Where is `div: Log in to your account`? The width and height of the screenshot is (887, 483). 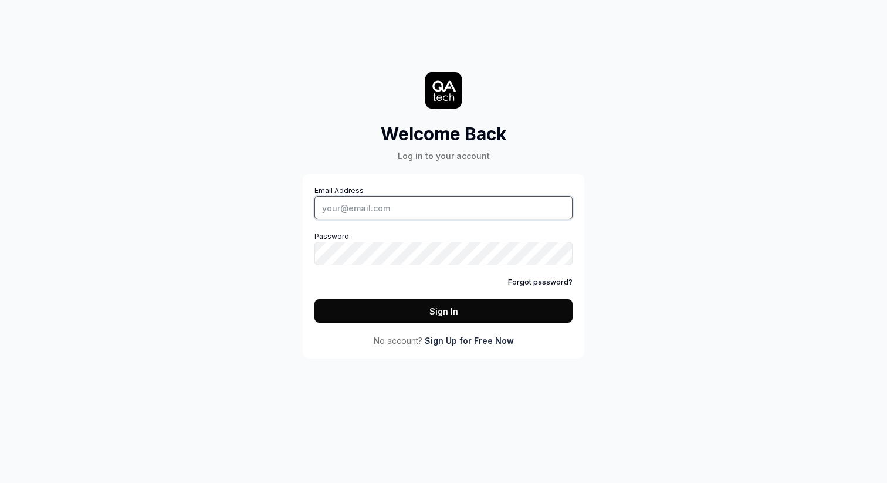
div: Log in to your account is located at coordinates (443, 155).